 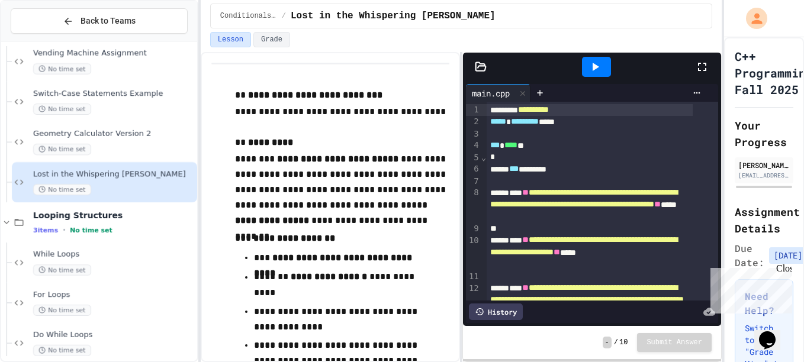 What do you see at coordinates (496, 312) in the screenshot?
I see `div: History` at bounding box center [496, 312].